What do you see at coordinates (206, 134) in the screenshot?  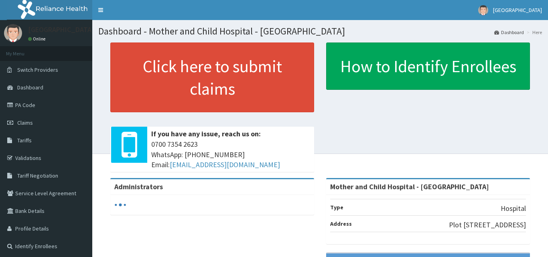 I see `b: If you have any issue, reach us on:` at bounding box center [206, 134].